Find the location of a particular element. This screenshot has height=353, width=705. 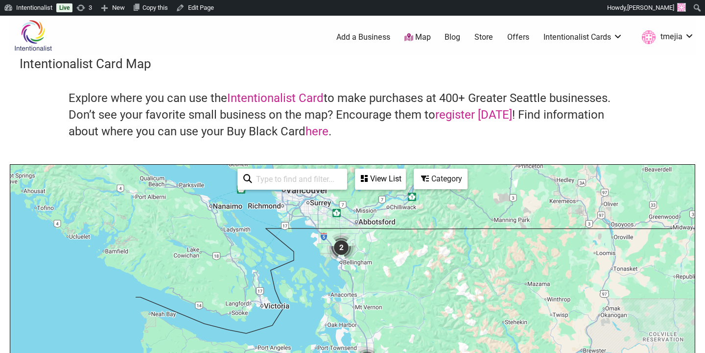

div: Type to search and filter is located at coordinates (292, 179).